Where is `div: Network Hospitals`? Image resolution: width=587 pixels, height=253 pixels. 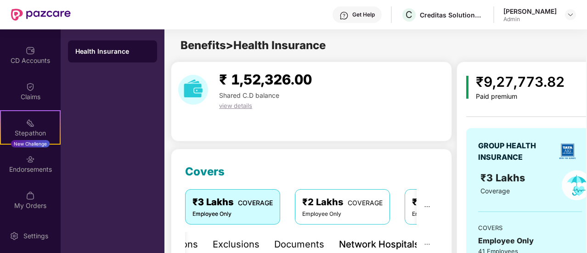
div: Network Hospitals is located at coordinates (379, 244).